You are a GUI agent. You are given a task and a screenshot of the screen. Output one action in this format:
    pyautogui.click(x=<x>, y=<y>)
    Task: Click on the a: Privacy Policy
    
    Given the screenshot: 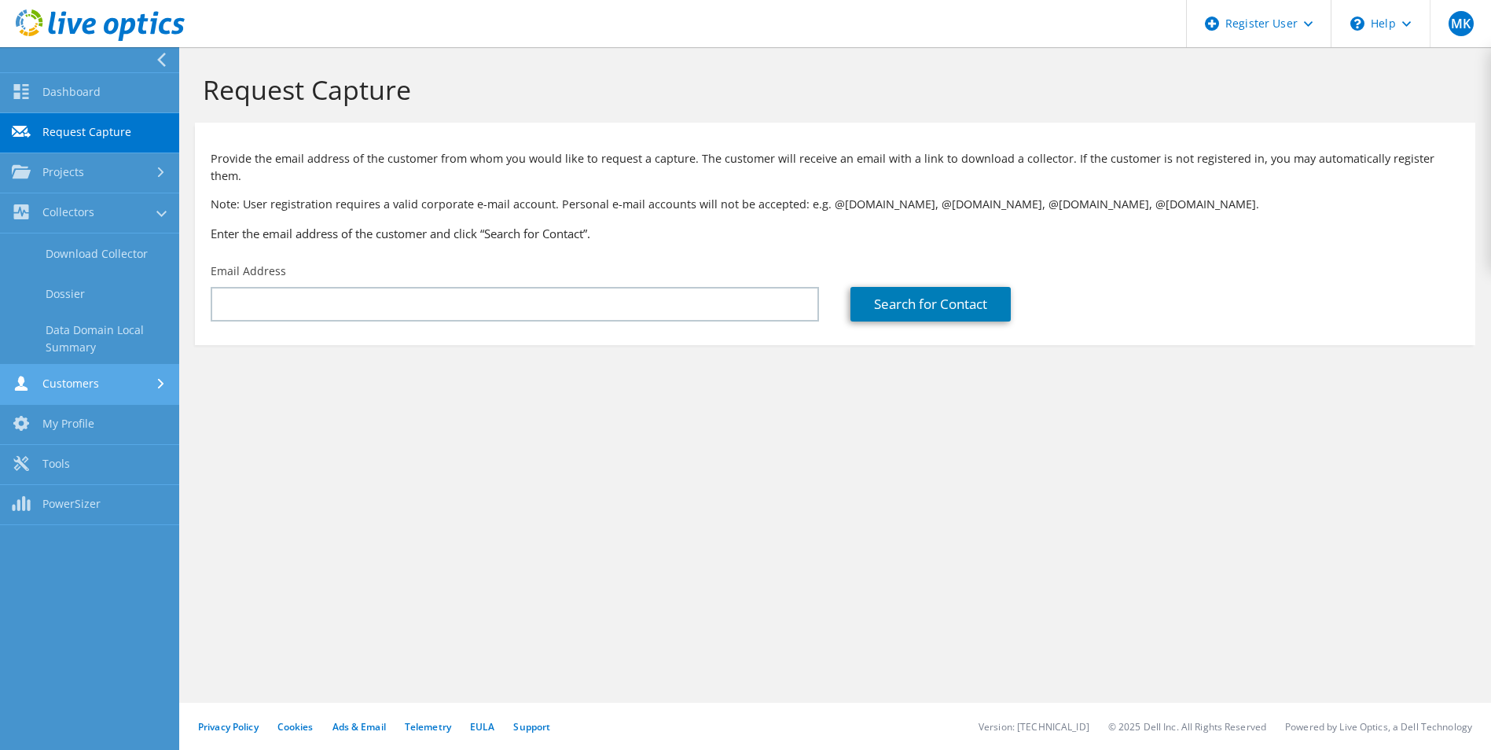 What is the action you would take?
    pyautogui.click(x=228, y=726)
    